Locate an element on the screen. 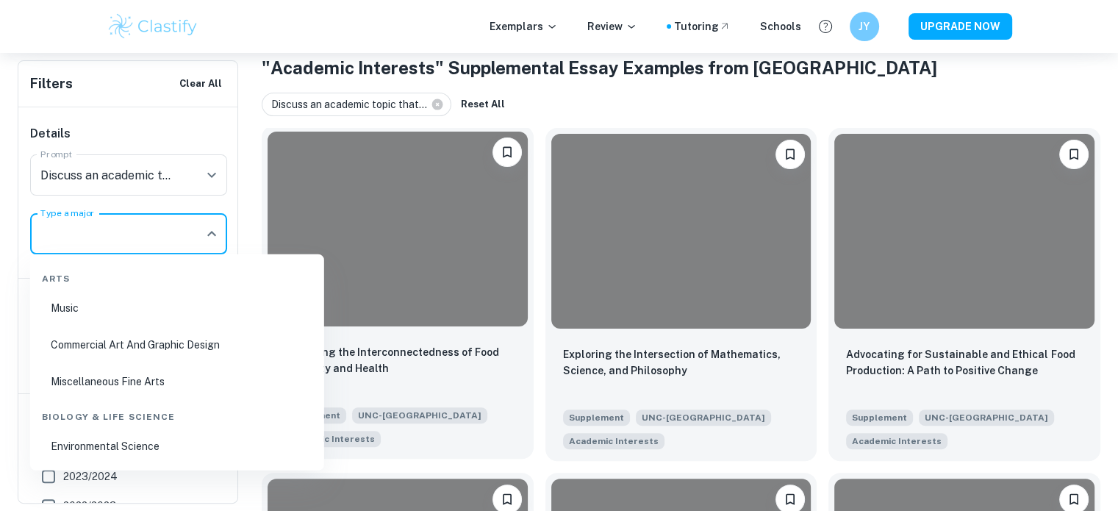 The image size is (1118, 511). a: BookmarkAdvocating for Sustainable and Ethical Food Production: A Path to Positive ChangeSuppleme... is located at coordinates (964, 294).